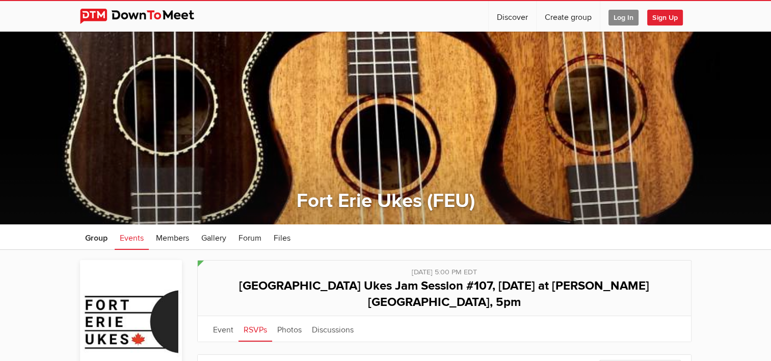  Describe the element at coordinates (665, 17) in the screenshot. I see `span: Sign Up` at that location.